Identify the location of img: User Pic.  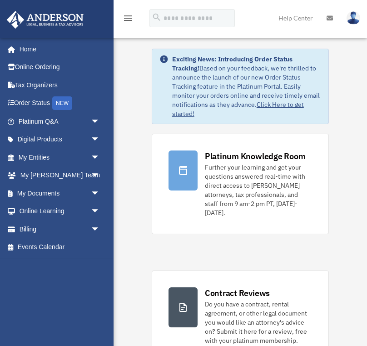
(353, 18).